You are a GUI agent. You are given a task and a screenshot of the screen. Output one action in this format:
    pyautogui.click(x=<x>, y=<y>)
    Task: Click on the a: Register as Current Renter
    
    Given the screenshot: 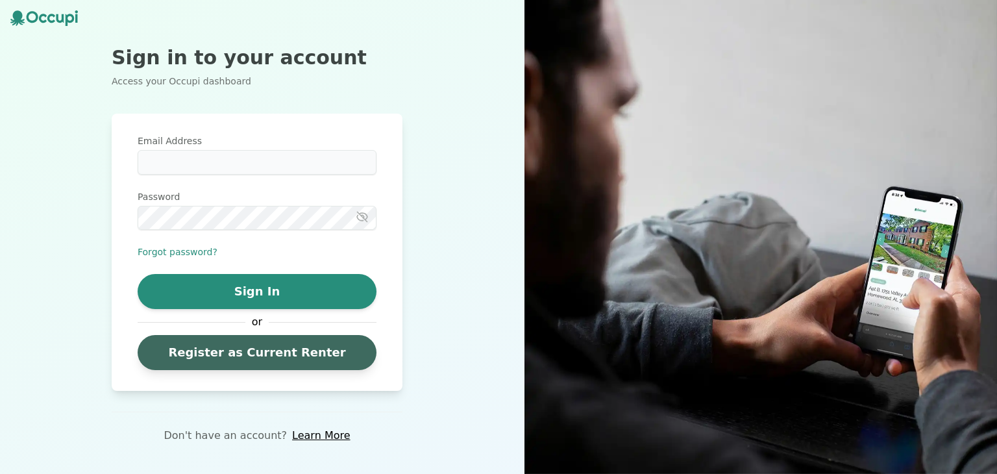 What is the action you would take?
    pyautogui.click(x=257, y=352)
    